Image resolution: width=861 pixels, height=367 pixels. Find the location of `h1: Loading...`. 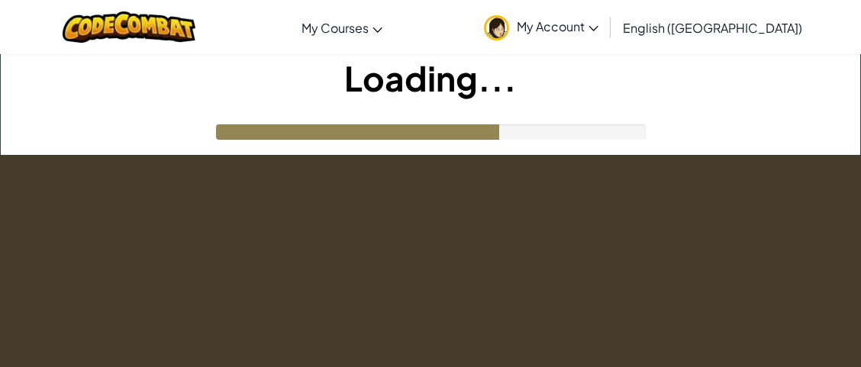

h1: Loading... is located at coordinates (430, 78).